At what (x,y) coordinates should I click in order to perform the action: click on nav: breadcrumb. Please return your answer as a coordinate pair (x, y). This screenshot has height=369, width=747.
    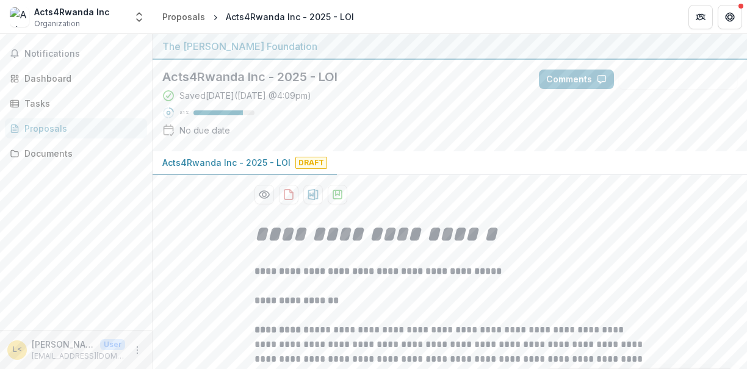
    Looking at the image, I should click on (258, 16).